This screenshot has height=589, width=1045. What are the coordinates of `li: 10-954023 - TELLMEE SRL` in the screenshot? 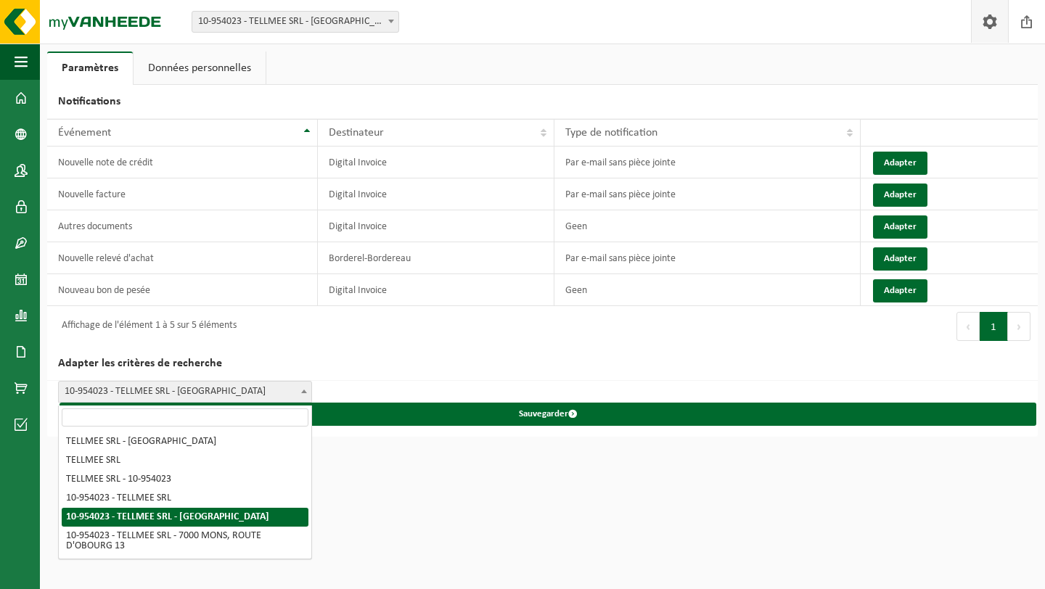 It's located at (185, 498).